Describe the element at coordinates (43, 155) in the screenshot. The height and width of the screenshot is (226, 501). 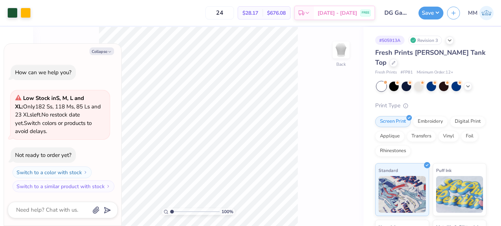
I see `div: Not ready to order yet?` at that location.